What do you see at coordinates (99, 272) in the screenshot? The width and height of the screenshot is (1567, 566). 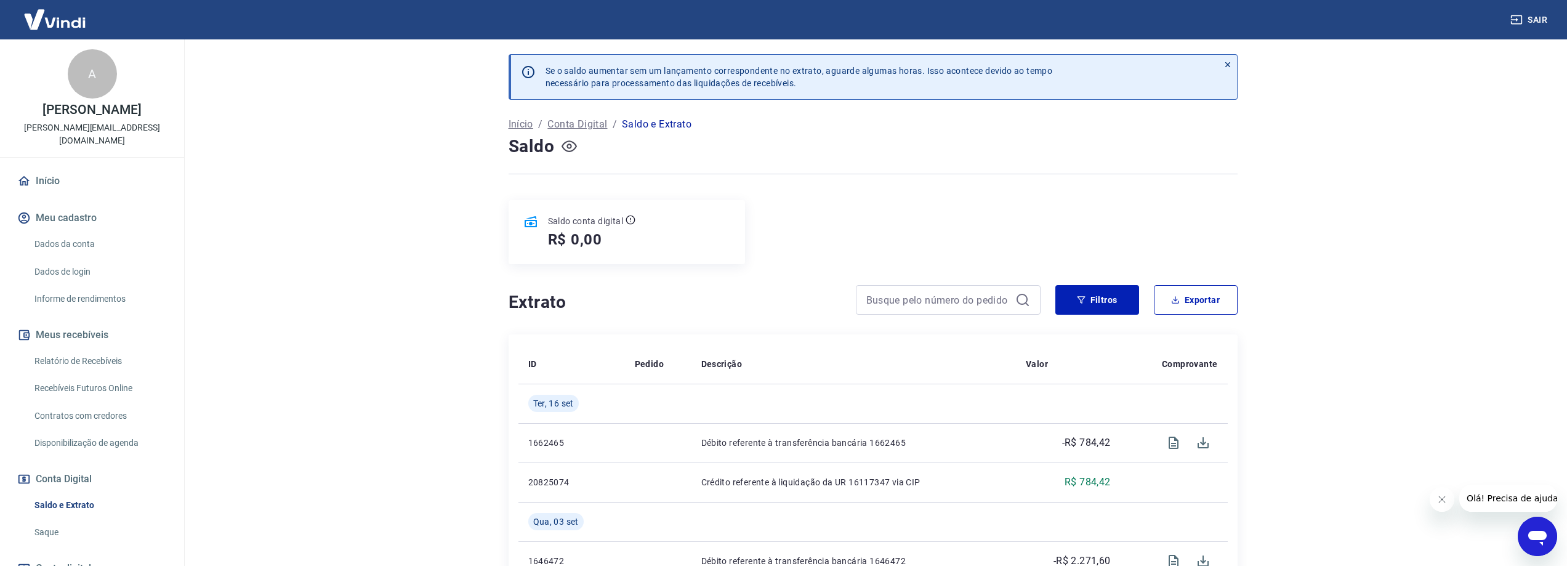 I see `a: Dados de login` at bounding box center [99, 272].